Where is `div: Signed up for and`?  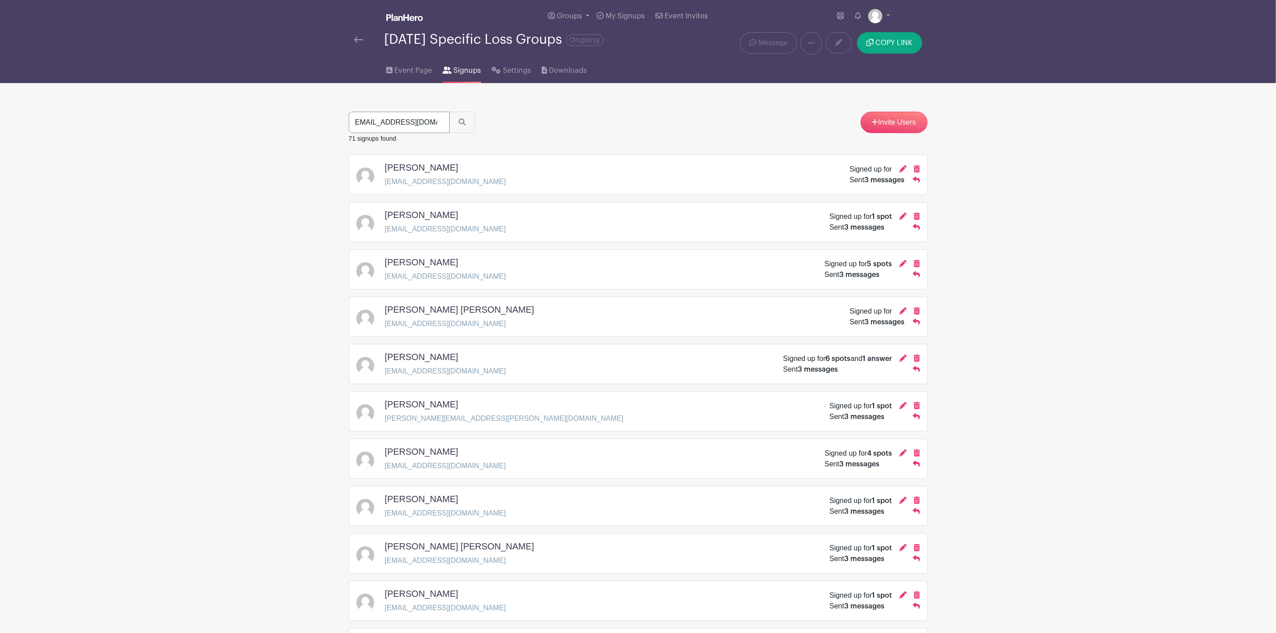
div: Signed up for and is located at coordinates (838, 359).